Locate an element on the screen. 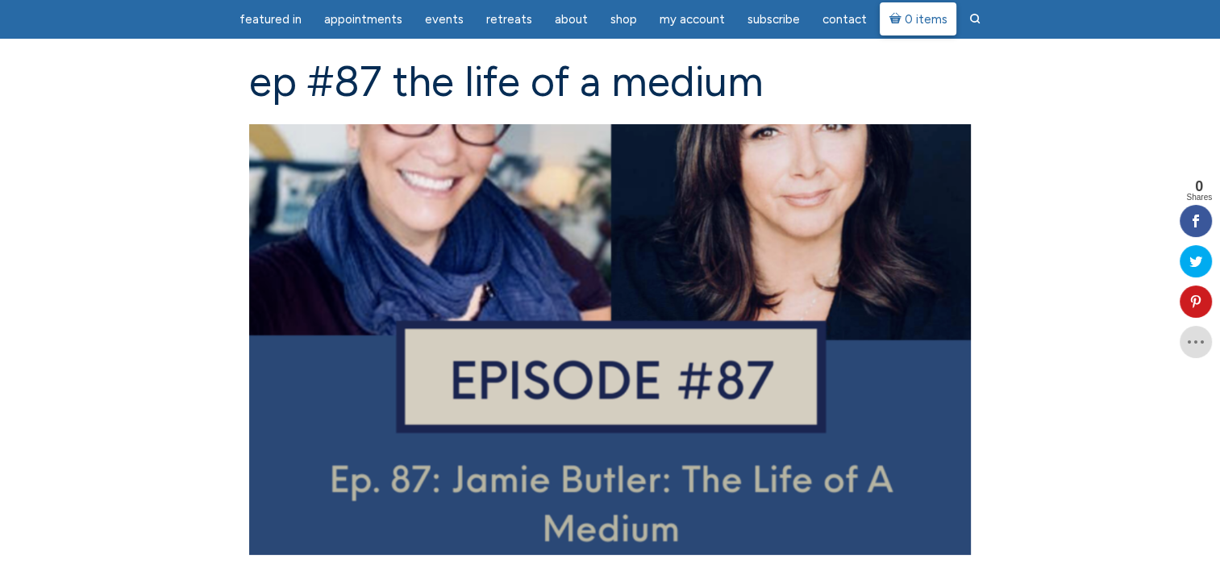  span: Subscribe is located at coordinates (773, 19).